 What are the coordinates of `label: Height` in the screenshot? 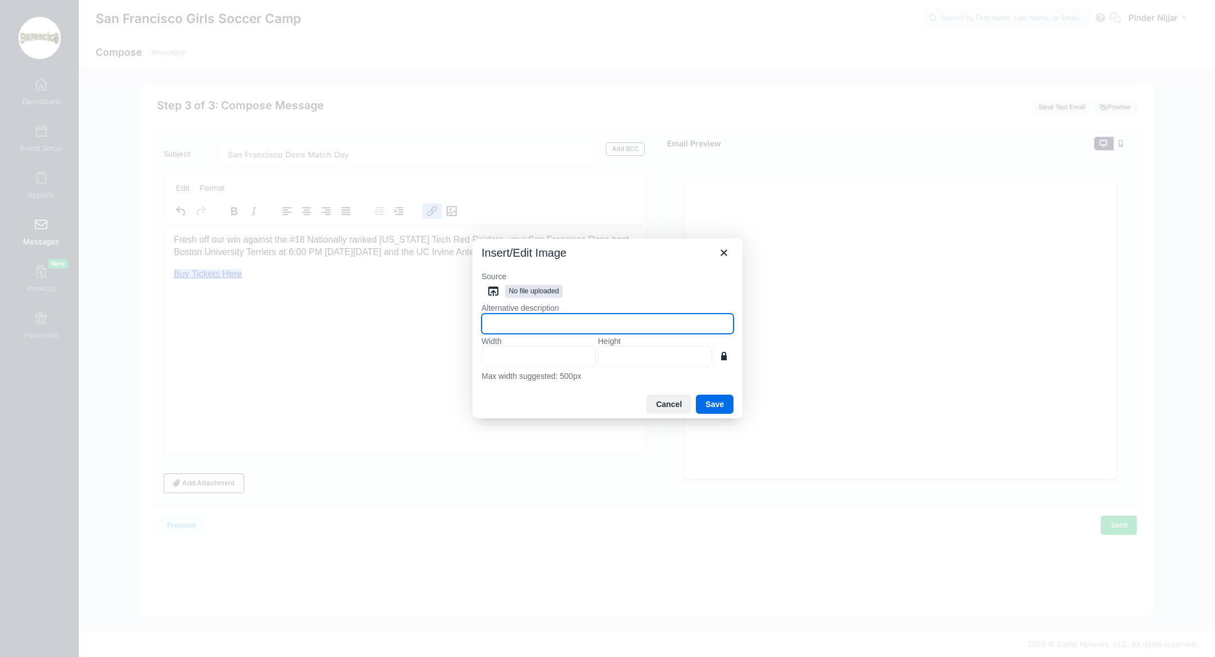 It's located at (655, 341).